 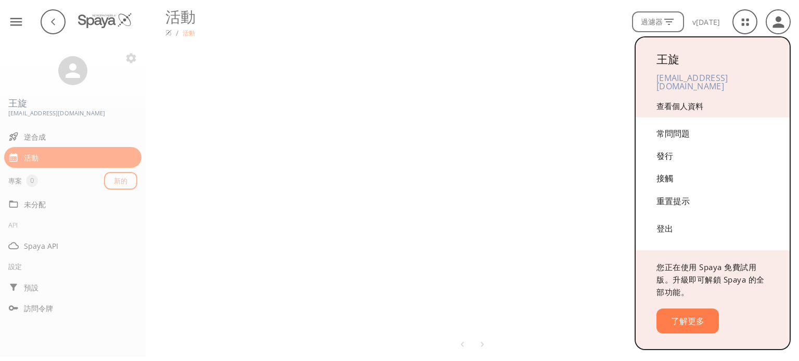 I want to click on a: 查看個人資料, so click(x=680, y=106).